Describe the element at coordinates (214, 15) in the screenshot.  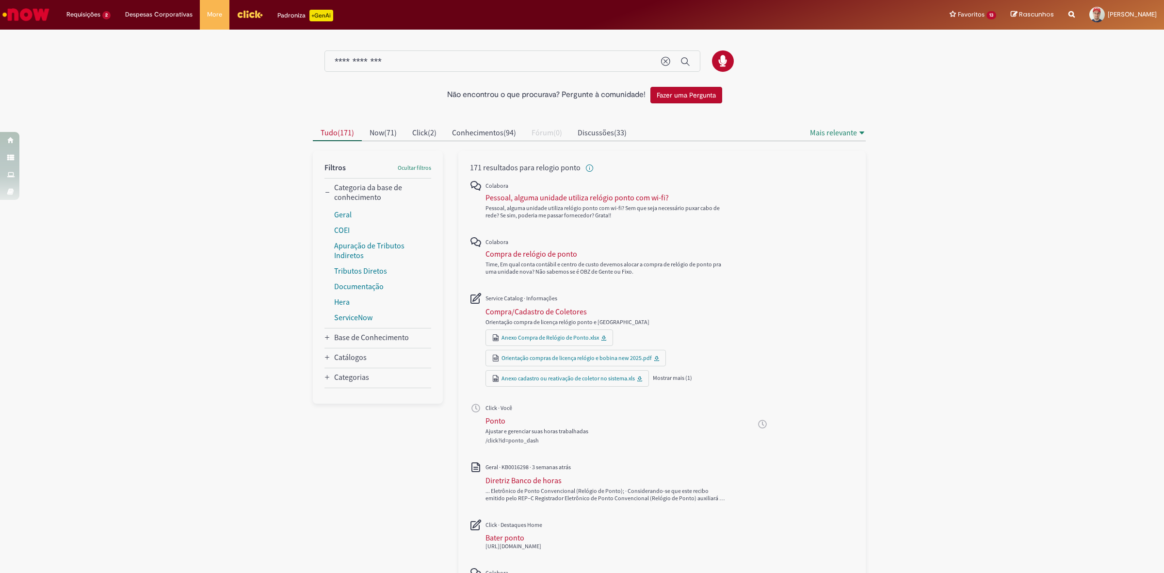
I see `span: More` at that location.